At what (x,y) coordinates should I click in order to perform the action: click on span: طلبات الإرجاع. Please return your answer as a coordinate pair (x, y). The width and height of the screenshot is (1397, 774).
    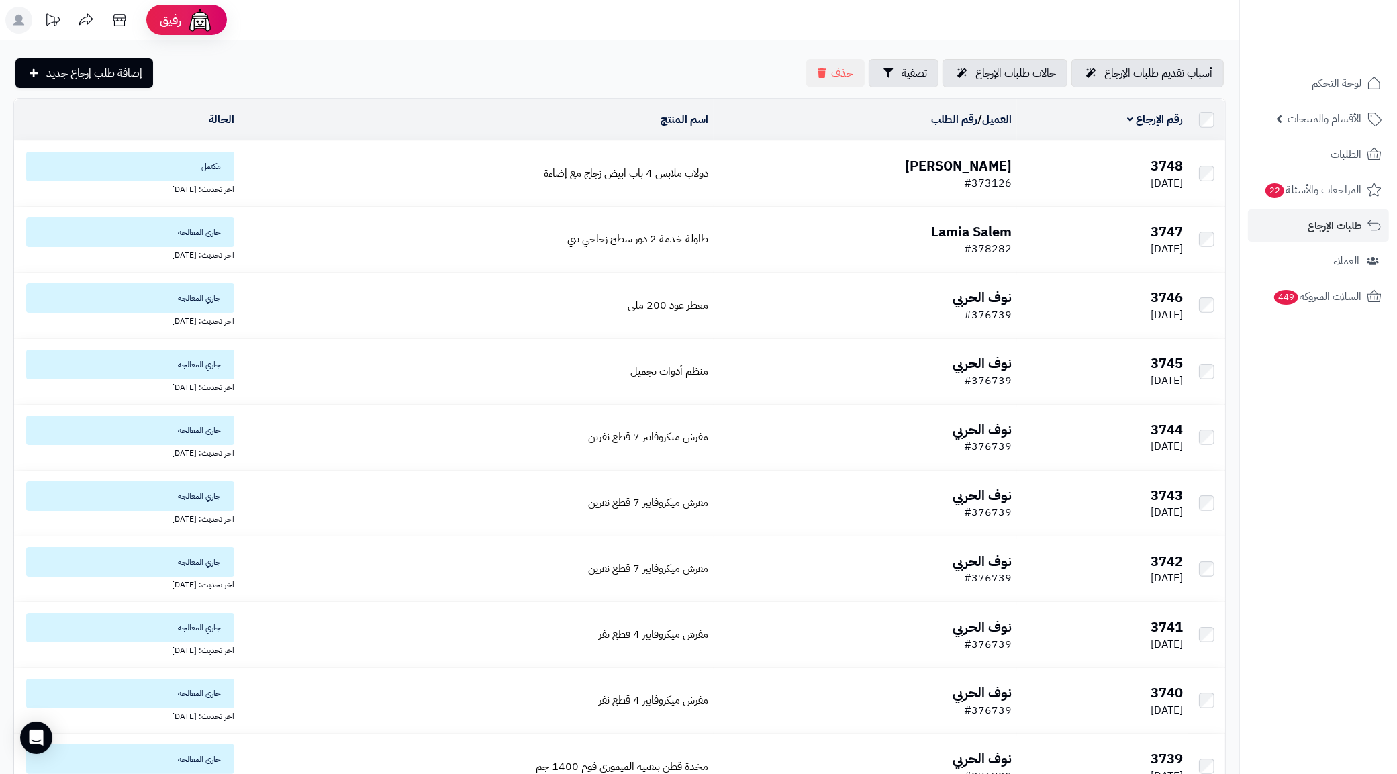
    Looking at the image, I should click on (1335, 226).